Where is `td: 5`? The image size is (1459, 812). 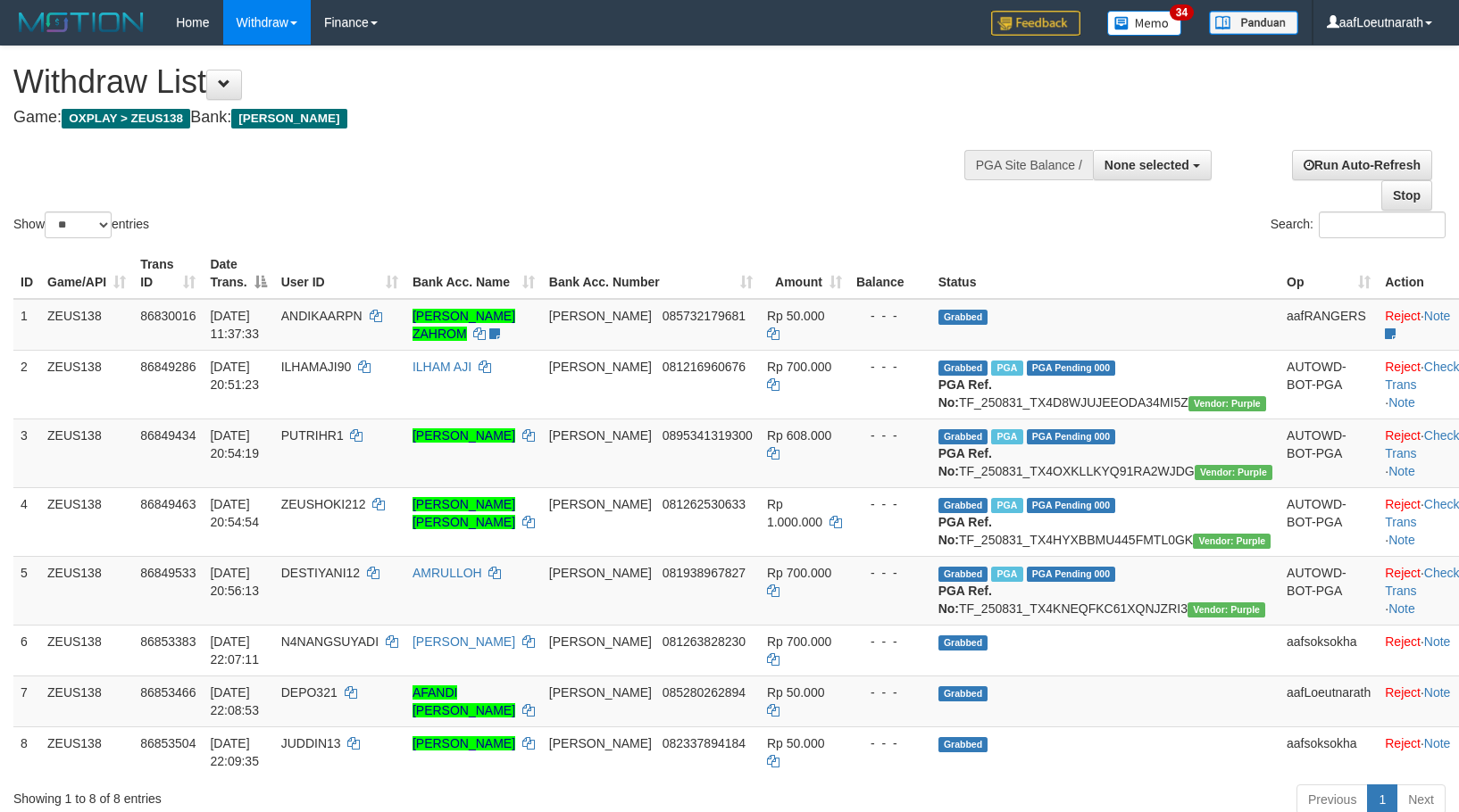
td: 5 is located at coordinates (27, 590).